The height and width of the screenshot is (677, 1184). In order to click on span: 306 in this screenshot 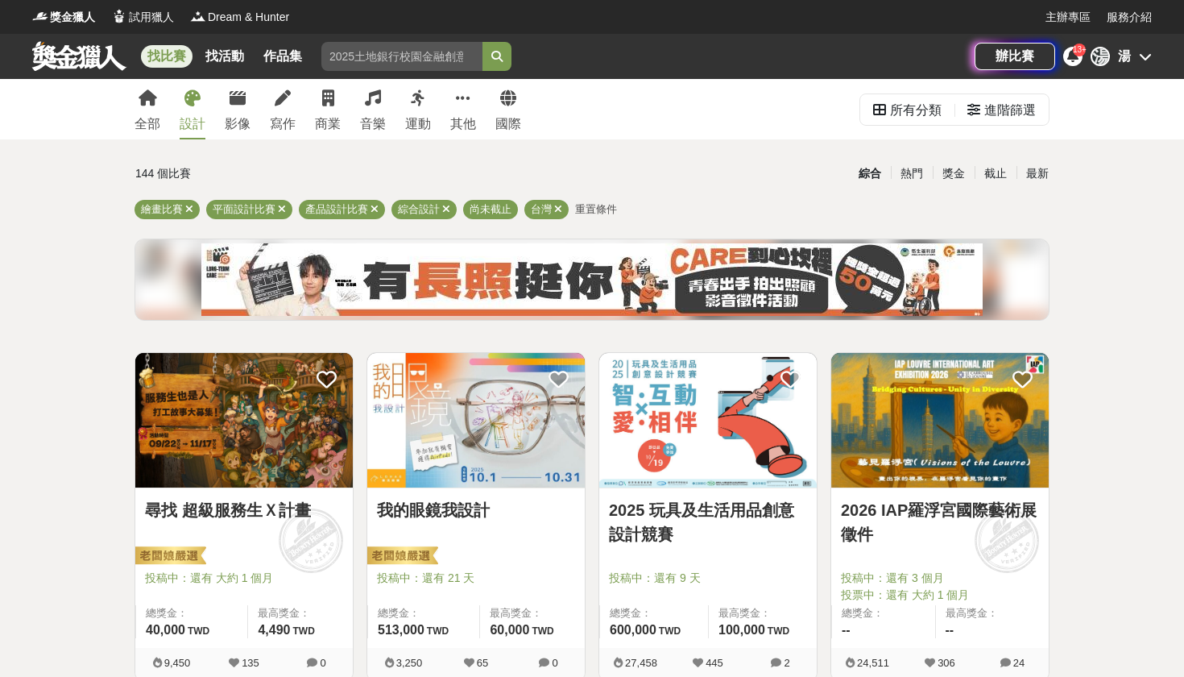, I will do `click(947, 662)`.